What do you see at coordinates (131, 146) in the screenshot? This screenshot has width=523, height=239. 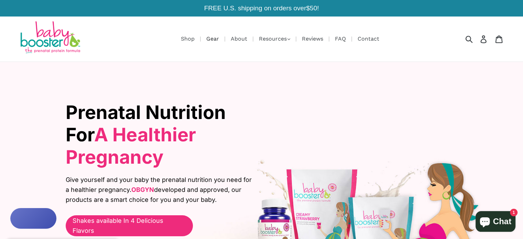 I see `span: A Healthier Pregnancy` at bounding box center [131, 146].